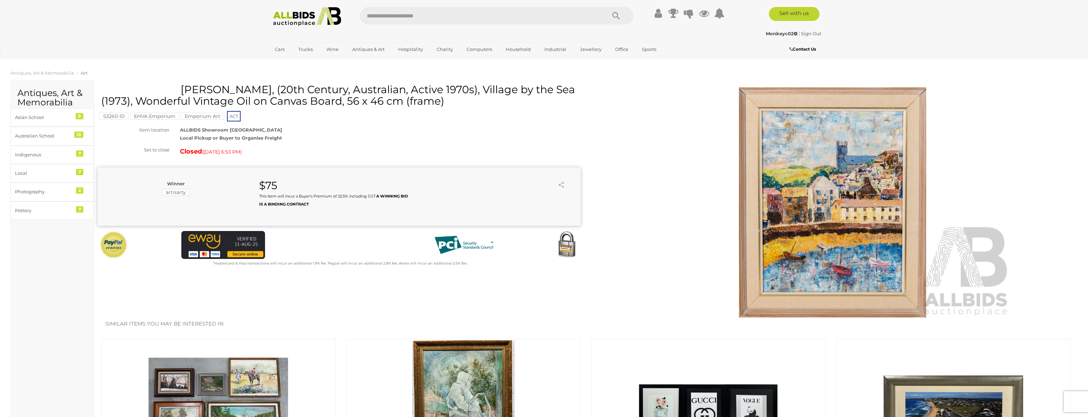 This screenshot has height=417, width=1088. Describe the element at coordinates (333, 200) in the screenshot. I see `b: A WINNING BID IS A BINDING CONTRACT` at that location.